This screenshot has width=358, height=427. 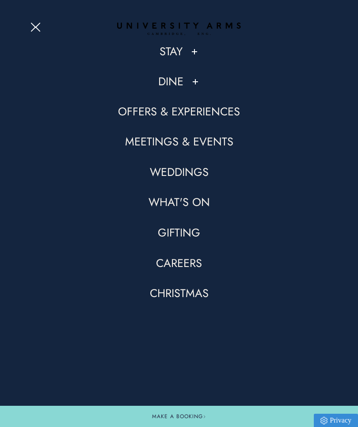 What do you see at coordinates (170, 82) in the screenshot?
I see `a: Dine` at bounding box center [170, 82].